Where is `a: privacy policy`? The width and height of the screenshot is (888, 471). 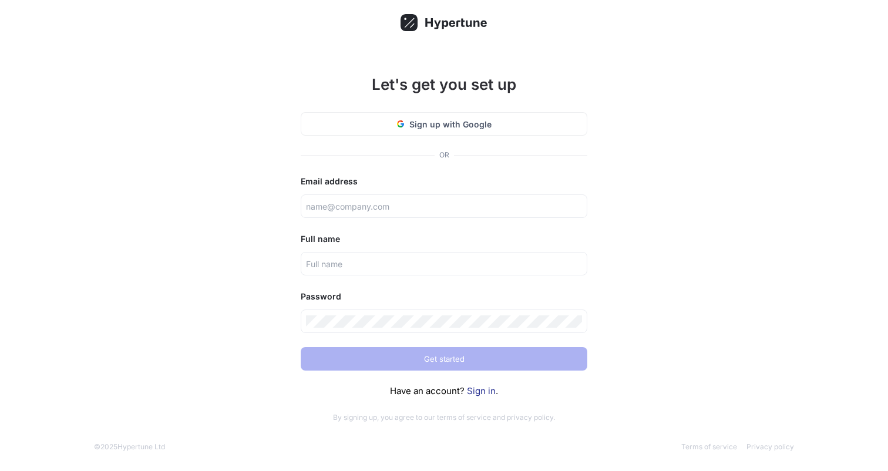
a: privacy policy is located at coordinates (530, 417).